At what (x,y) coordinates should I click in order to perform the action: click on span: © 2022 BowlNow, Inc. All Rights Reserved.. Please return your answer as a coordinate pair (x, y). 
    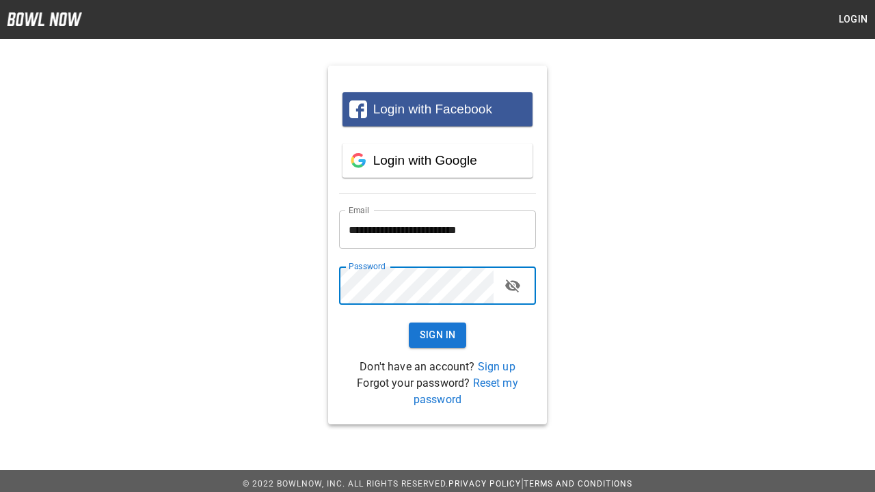
    Looking at the image, I should click on (345, 484).